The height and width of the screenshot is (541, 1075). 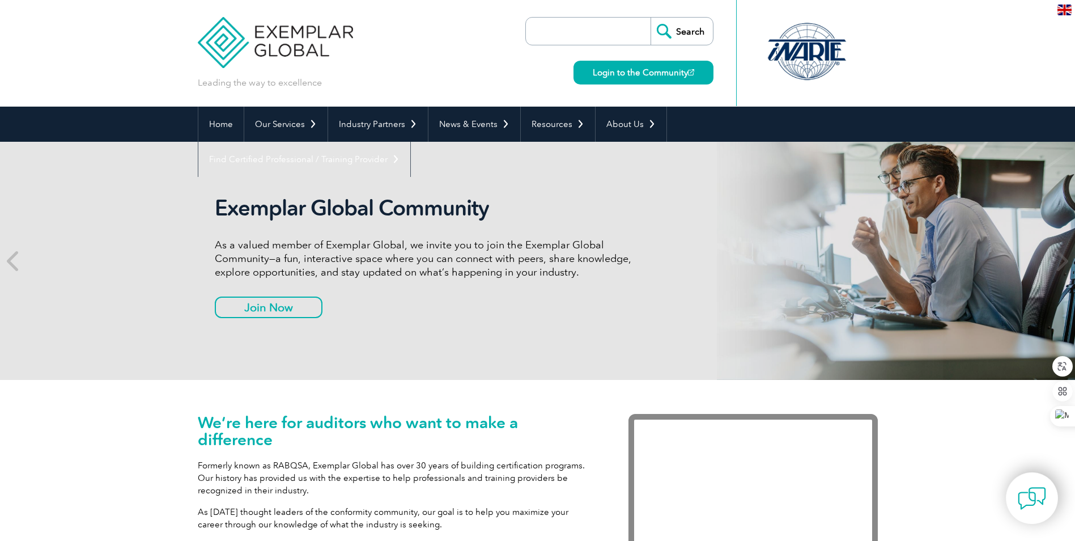 I want to click on img: open_square.png, so click(x=691, y=72).